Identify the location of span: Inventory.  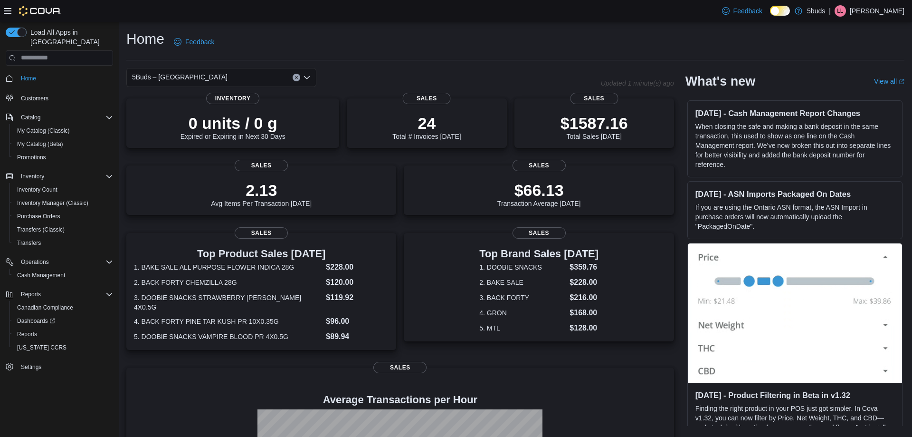
(32, 176).